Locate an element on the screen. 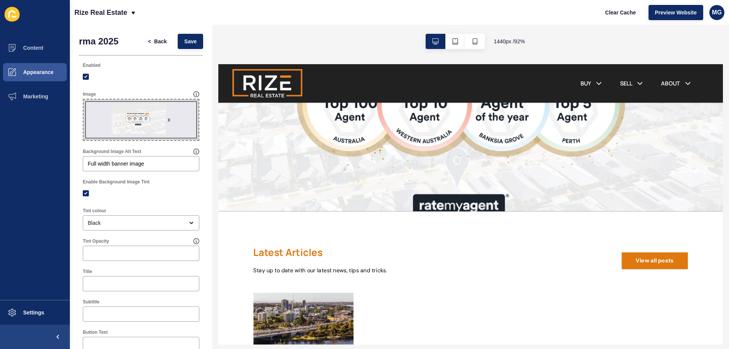  a: BUY is located at coordinates (398, 21).